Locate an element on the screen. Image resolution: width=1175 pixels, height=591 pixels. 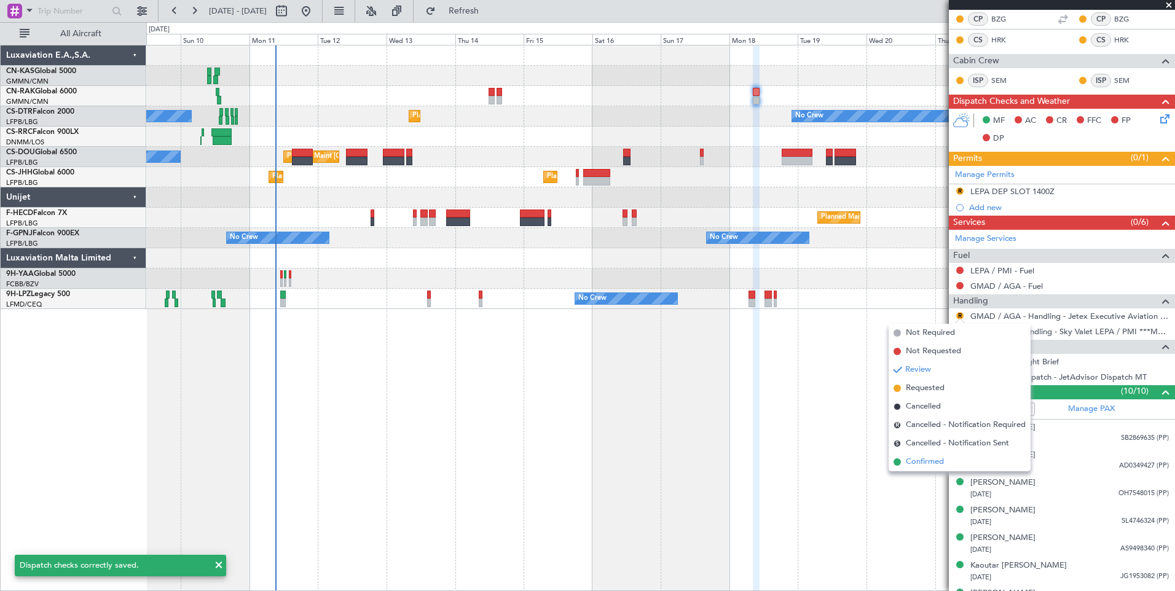
button: All Aircraft is located at coordinates (73, 34).